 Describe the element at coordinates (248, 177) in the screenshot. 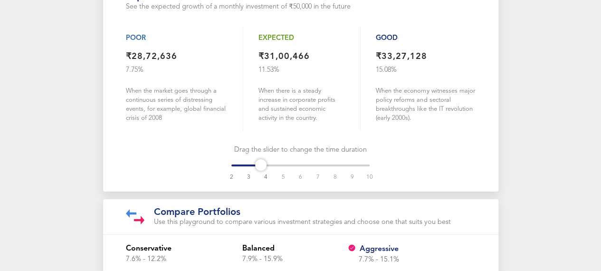

I see `span: 3` at that location.